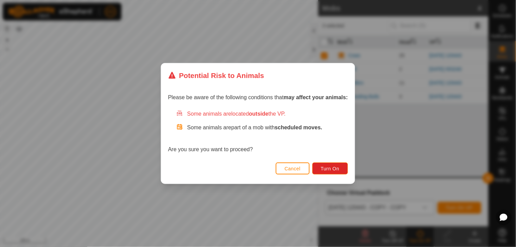  What do you see at coordinates (216, 75) in the screenshot?
I see `div: Potential Risk to Animals` at bounding box center [216, 75].